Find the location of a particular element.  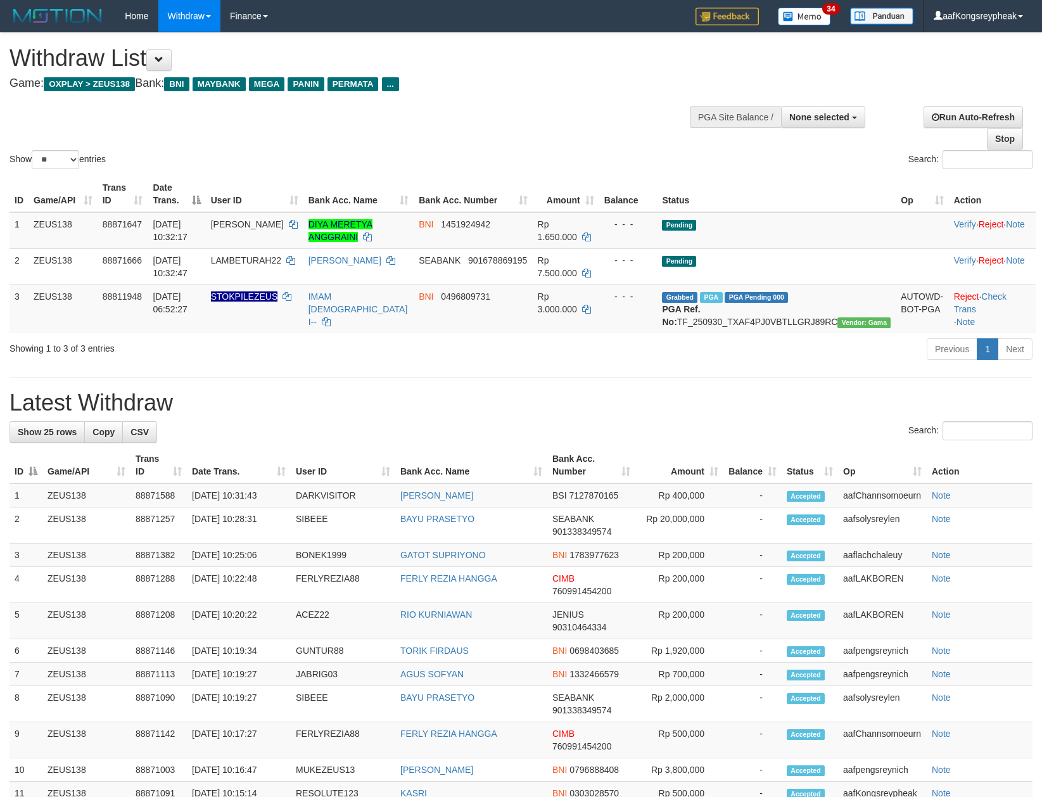

td: BONEK1999 is located at coordinates (343, 555).